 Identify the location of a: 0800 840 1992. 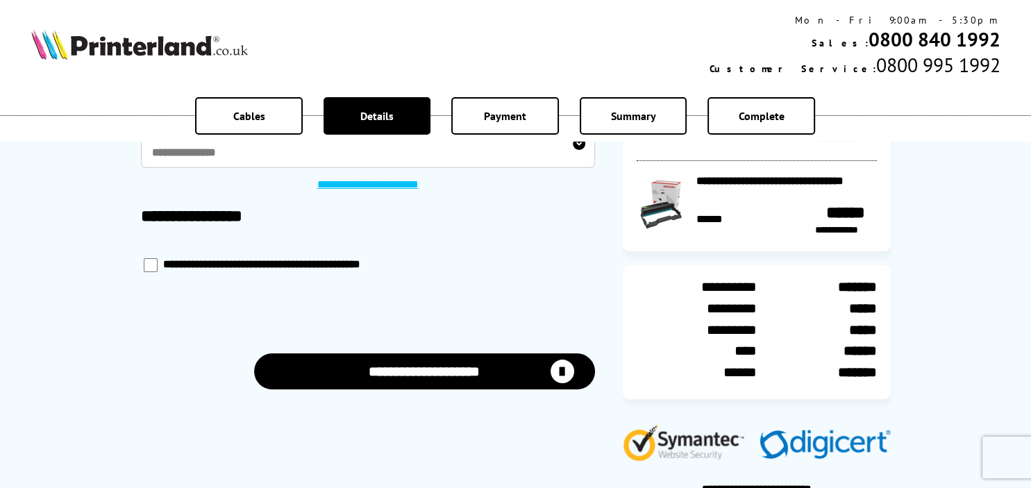
(933, 39).